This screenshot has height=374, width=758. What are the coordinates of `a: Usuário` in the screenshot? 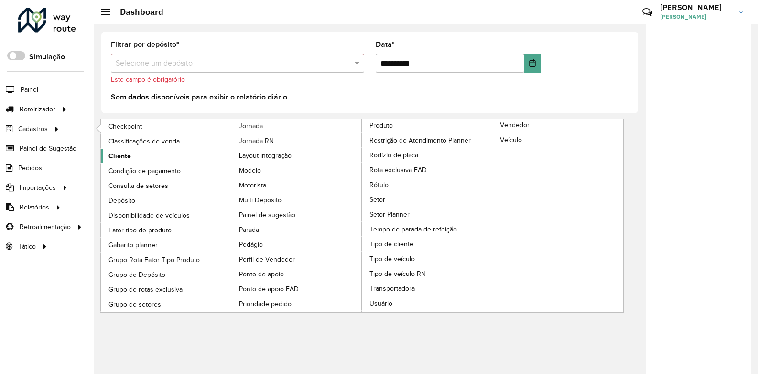 It's located at (427, 303).